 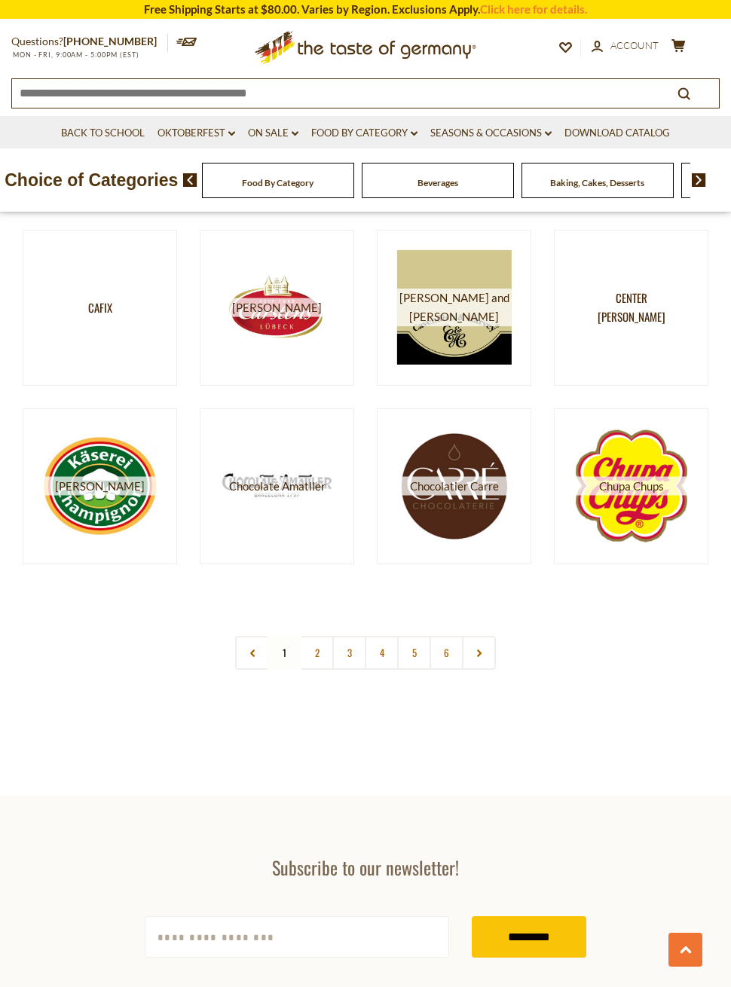 I want to click on a: Click here for details., so click(x=533, y=9).